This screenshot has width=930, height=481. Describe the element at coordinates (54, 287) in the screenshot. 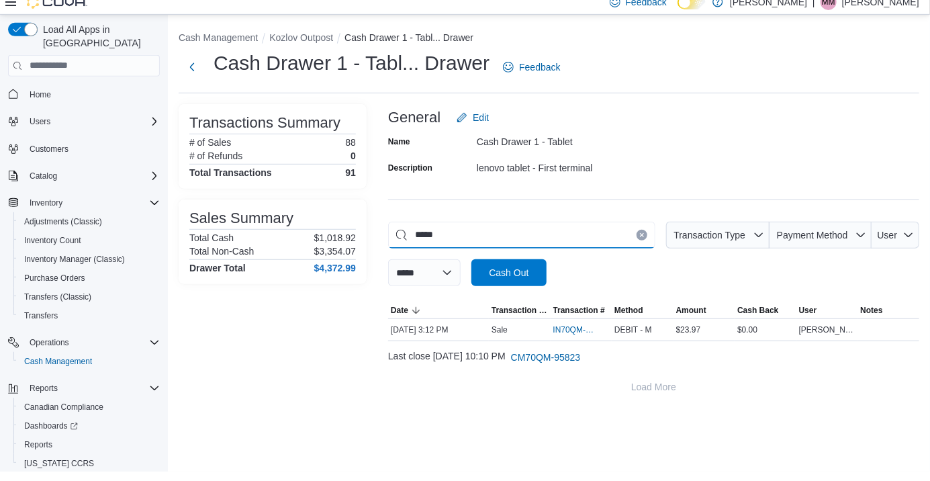

I see `a: Purchase Orders` at that location.